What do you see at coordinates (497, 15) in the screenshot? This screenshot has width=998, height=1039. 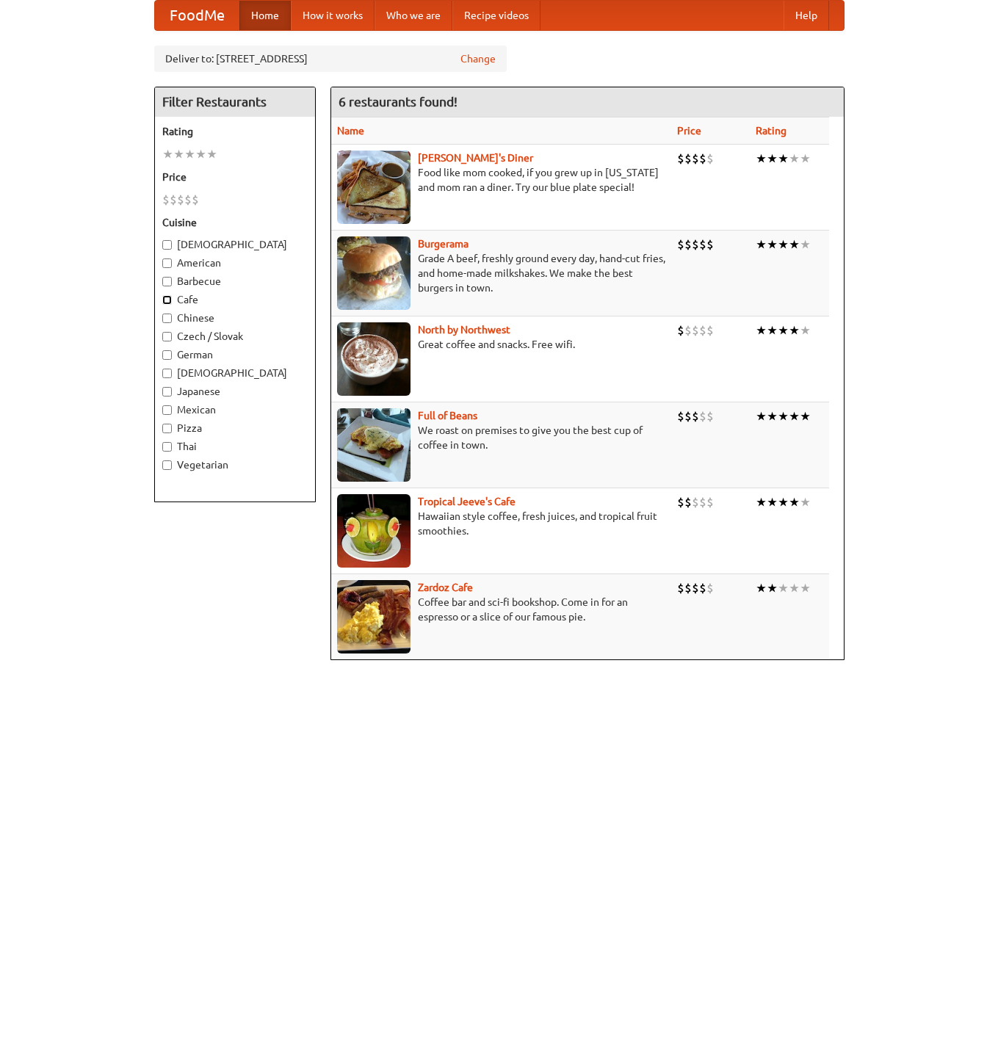 I see `a: Recipe videos` at bounding box center [497, 15].